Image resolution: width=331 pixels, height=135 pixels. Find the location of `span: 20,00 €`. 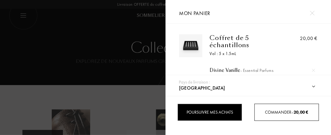

span: 20,00 € is located at coordinates (301, 112).